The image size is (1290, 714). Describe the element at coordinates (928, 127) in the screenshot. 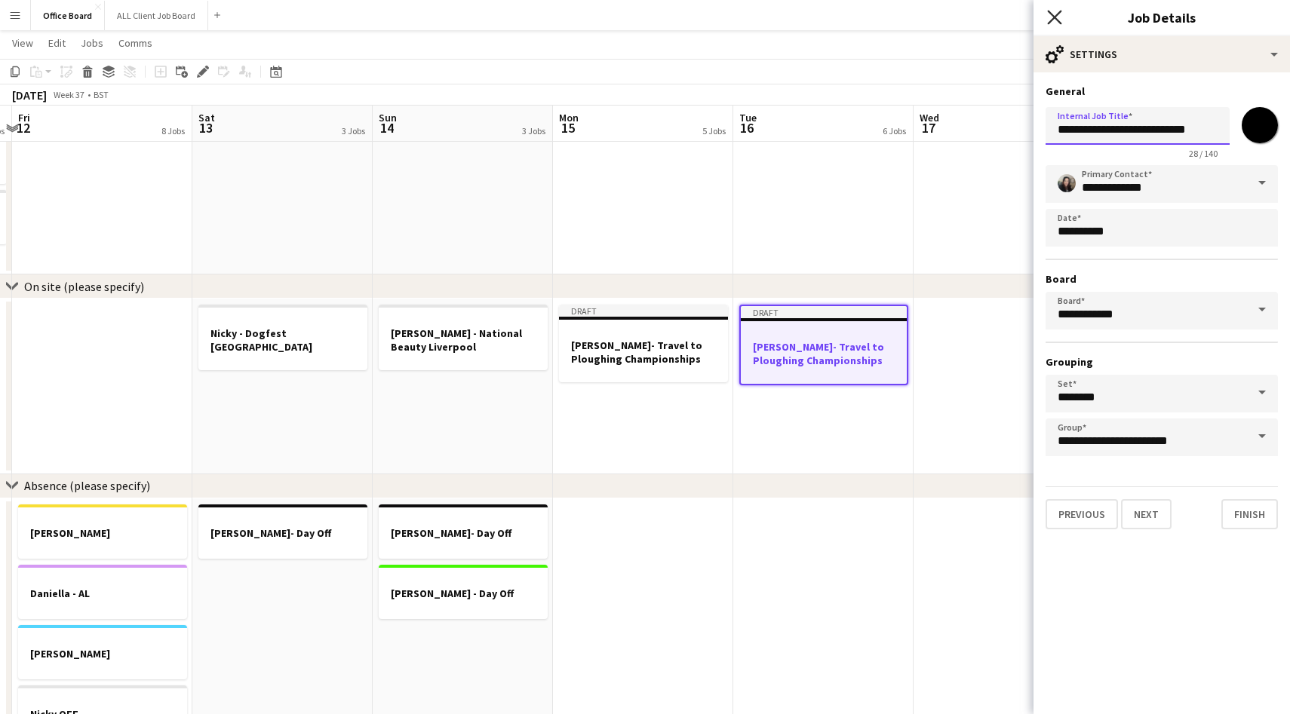

I see `span: 17` at that location.